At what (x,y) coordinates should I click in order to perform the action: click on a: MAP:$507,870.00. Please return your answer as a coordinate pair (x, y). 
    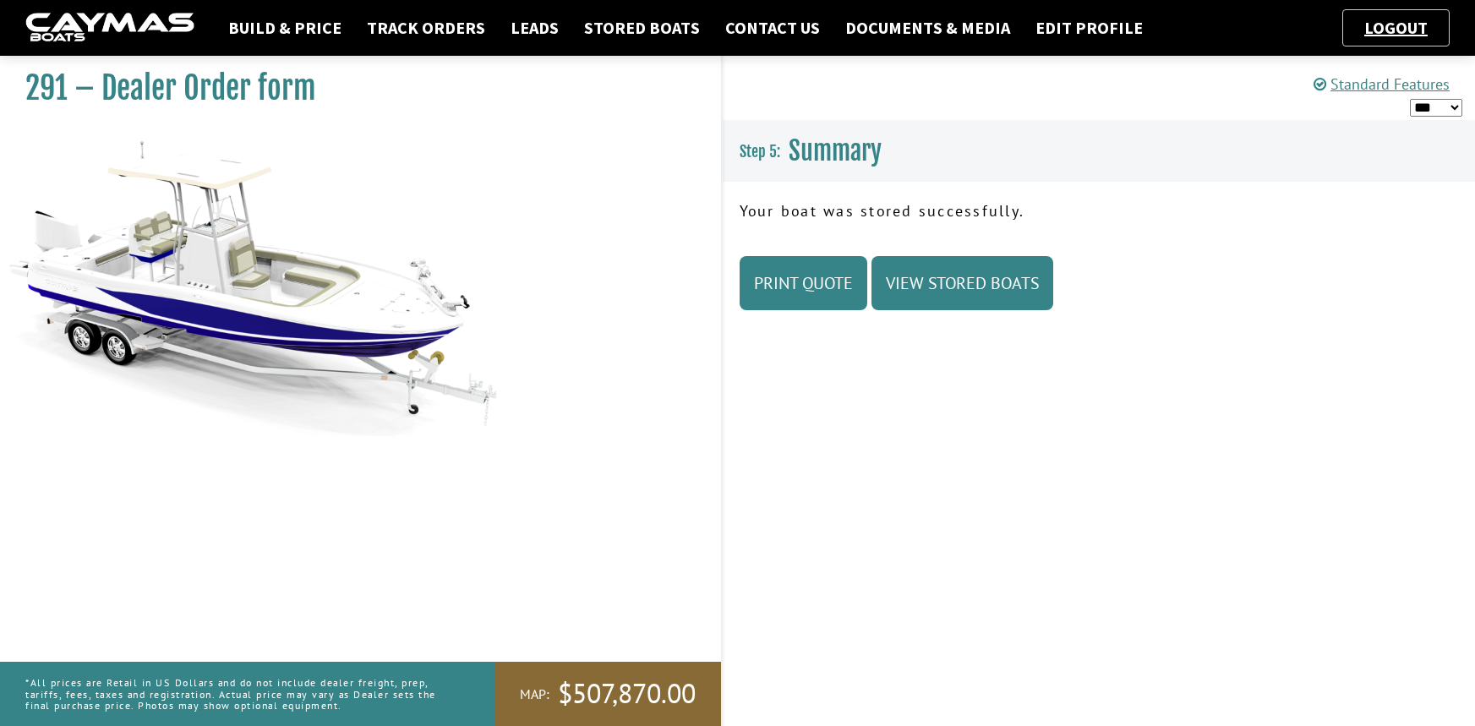
    Looking at the image, I should click on (608, 694).